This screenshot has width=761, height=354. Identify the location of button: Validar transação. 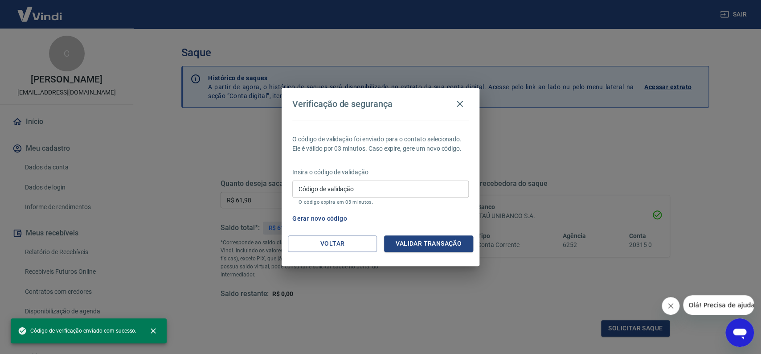
(429, 243).